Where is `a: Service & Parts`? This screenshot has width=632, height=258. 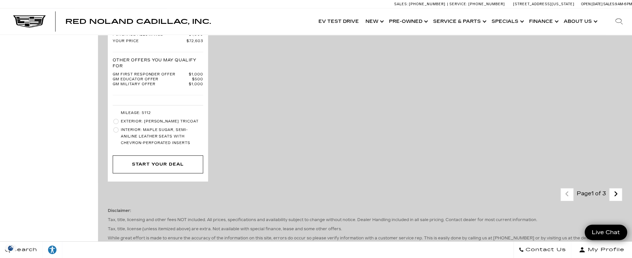 a: Service & Parts is located at coordinates (459, 22).